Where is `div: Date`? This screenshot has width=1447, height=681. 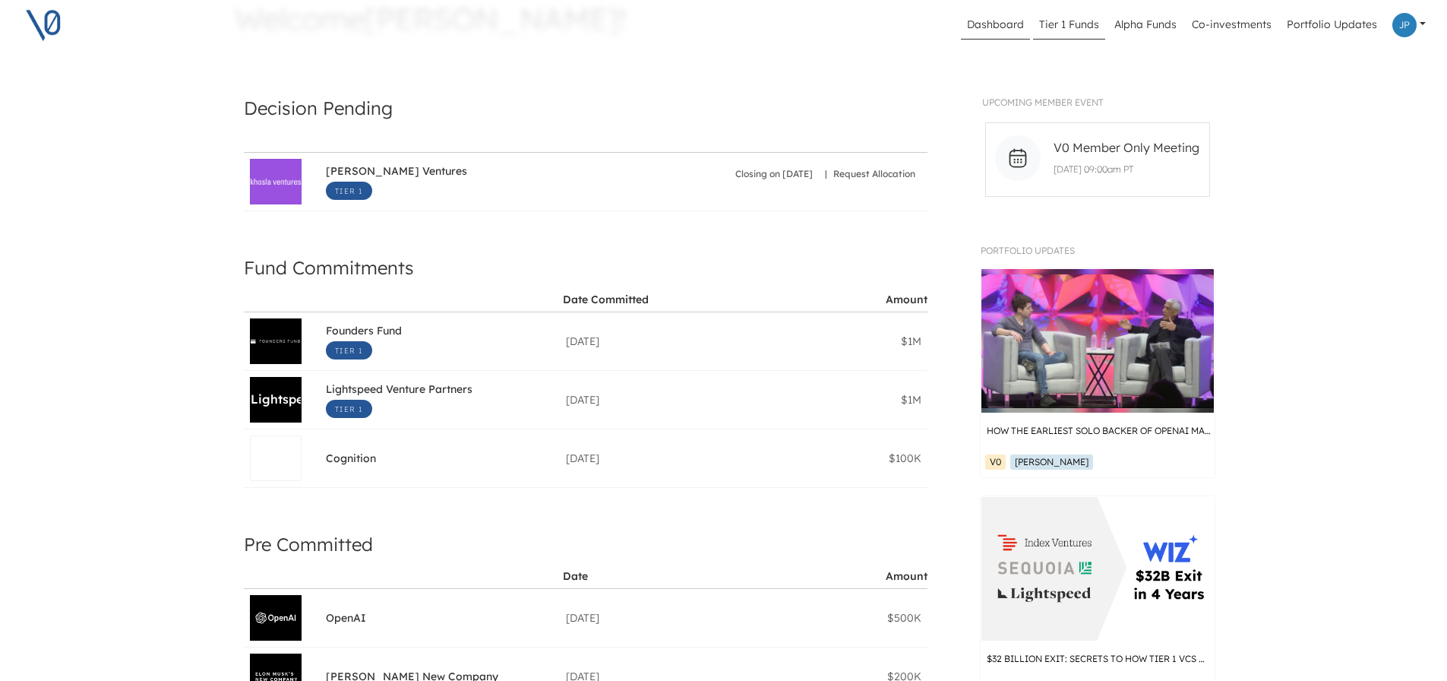 div: Date is located at coordinates (575, 576).